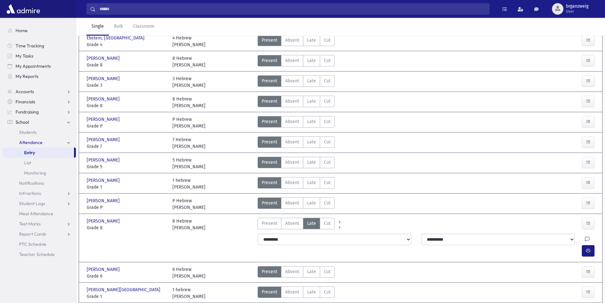 The width and height of the screenshot is (605, 303). I want to click on a: Report Cards, so click(39, 234).